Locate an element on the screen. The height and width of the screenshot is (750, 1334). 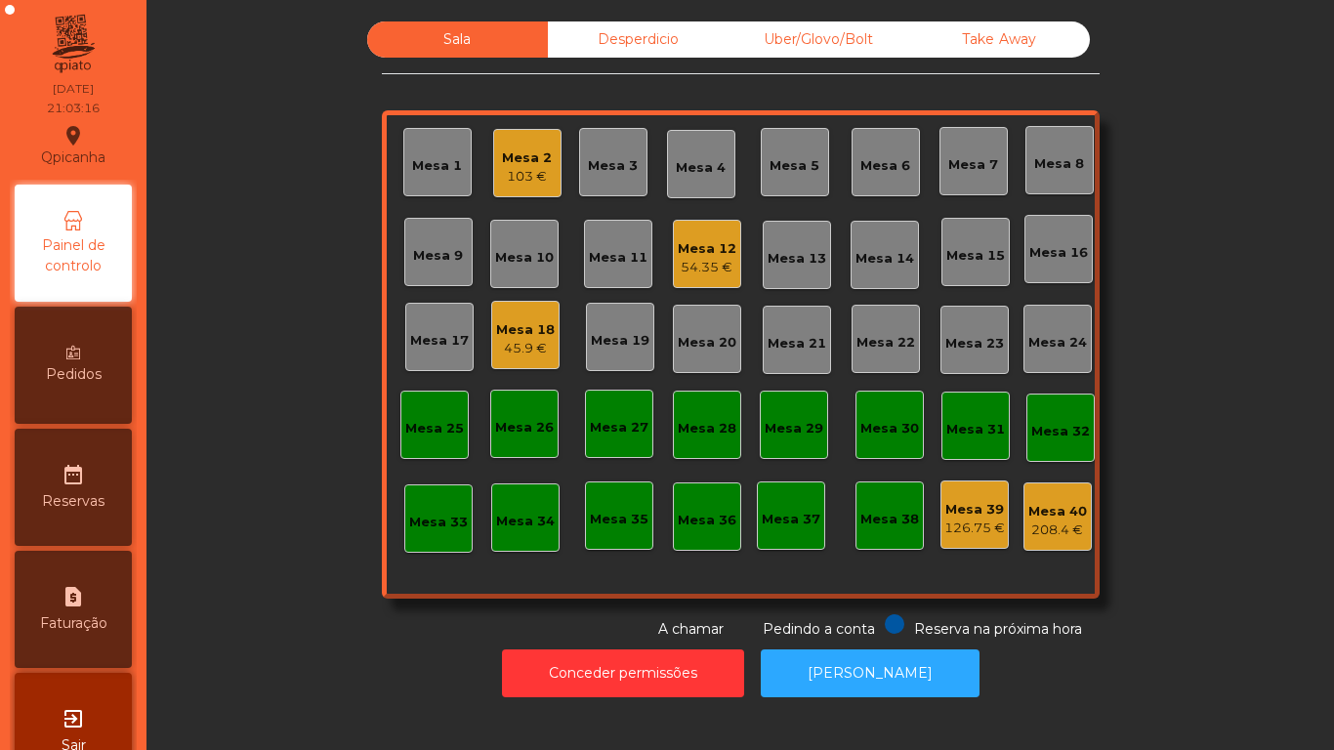
div: Mesa 37 is located at coordinates (791, 520).